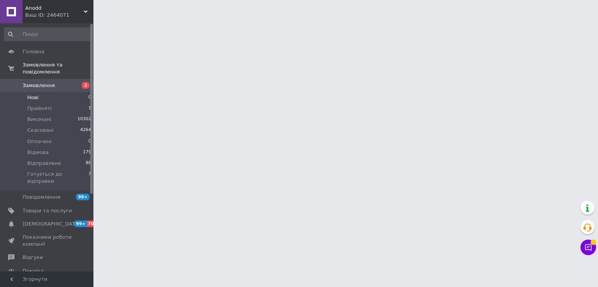  Describe the element at coordinates (39, 142) in the screenshot. I see `span: Оплачені` at that location.